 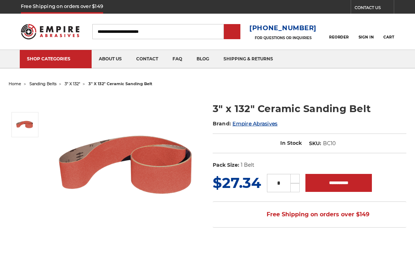 What do you see at coordinates (50, 32) in the screenshot?
I see `img: Empire Abrasives` at bounding box center [50, 32].